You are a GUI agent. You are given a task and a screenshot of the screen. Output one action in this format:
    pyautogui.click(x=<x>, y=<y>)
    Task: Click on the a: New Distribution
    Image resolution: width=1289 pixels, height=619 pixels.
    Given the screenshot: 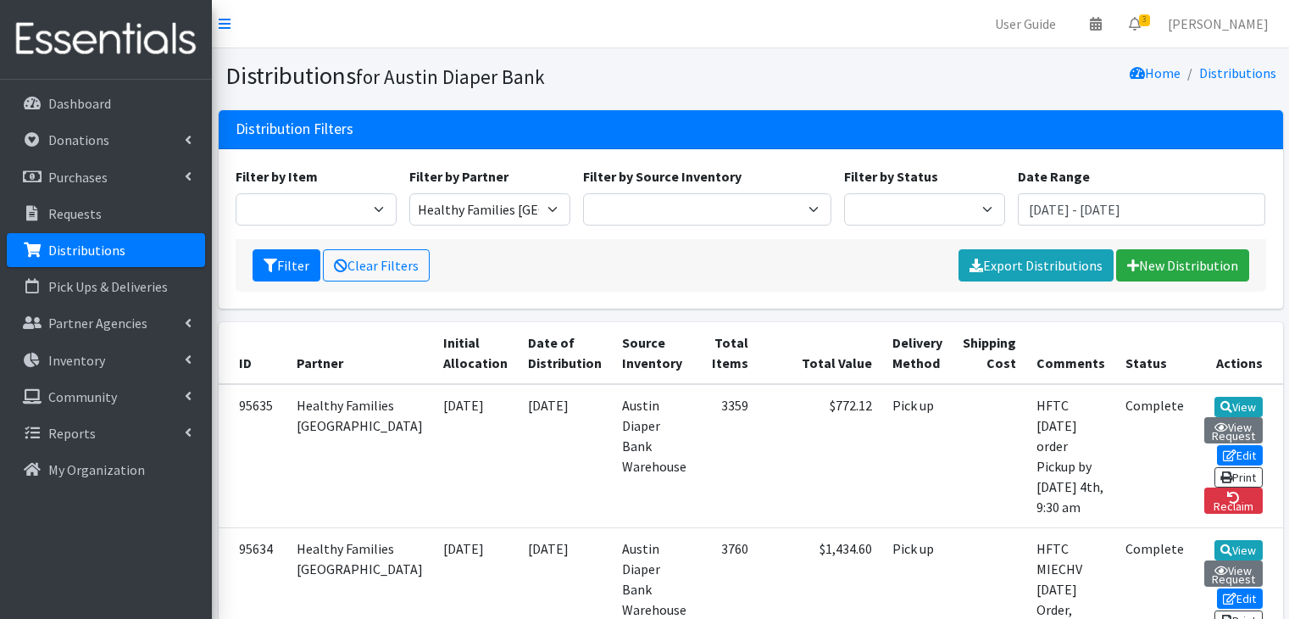 What is the action you would take?
    pyautogui.click(x=1182, y=265)
    